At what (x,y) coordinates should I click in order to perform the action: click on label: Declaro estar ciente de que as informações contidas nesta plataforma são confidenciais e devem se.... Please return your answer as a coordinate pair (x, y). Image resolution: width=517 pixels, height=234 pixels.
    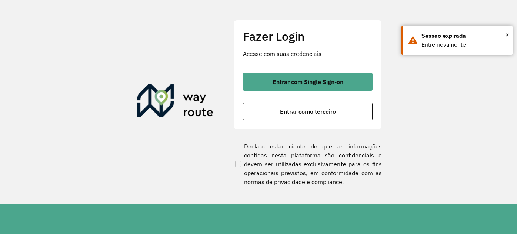
    Looking at the image, I should click on (308, 164).